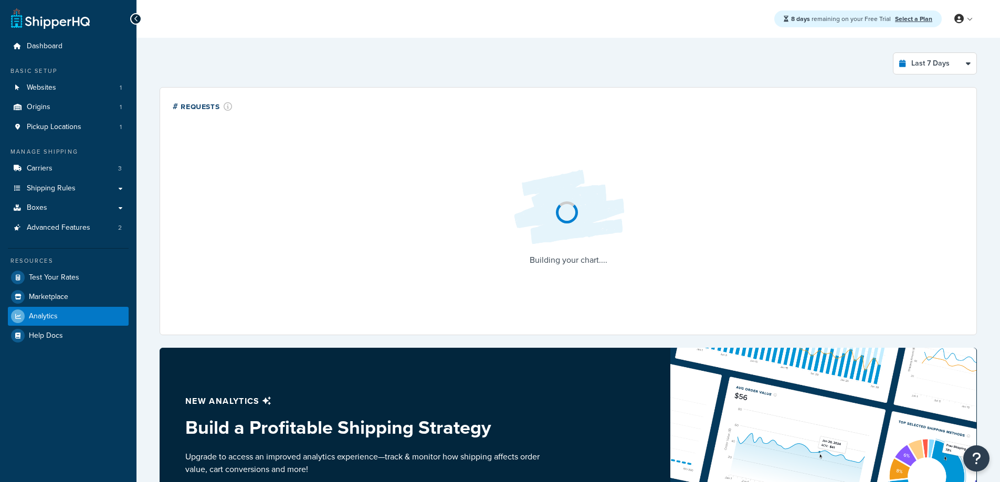 The width and height of the screenshot is (1000, 482). I want to click on span: Marketplace, so click(48, 297).